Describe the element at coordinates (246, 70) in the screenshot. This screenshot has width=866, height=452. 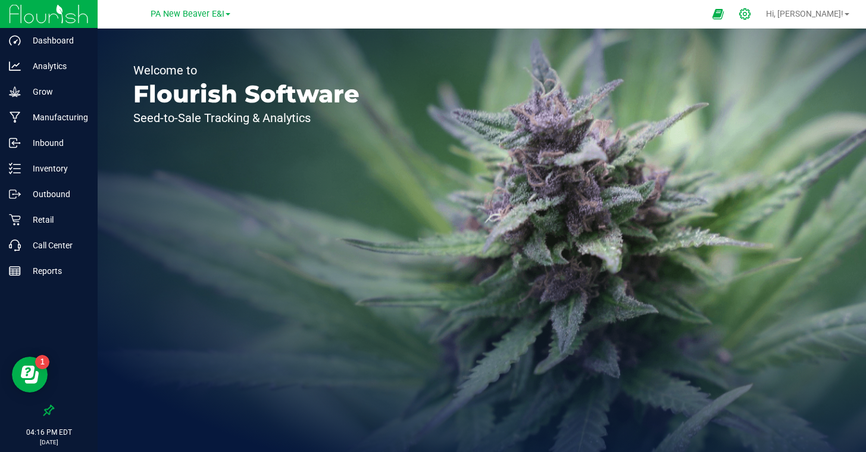
I see `p: Welcome to` at that location.